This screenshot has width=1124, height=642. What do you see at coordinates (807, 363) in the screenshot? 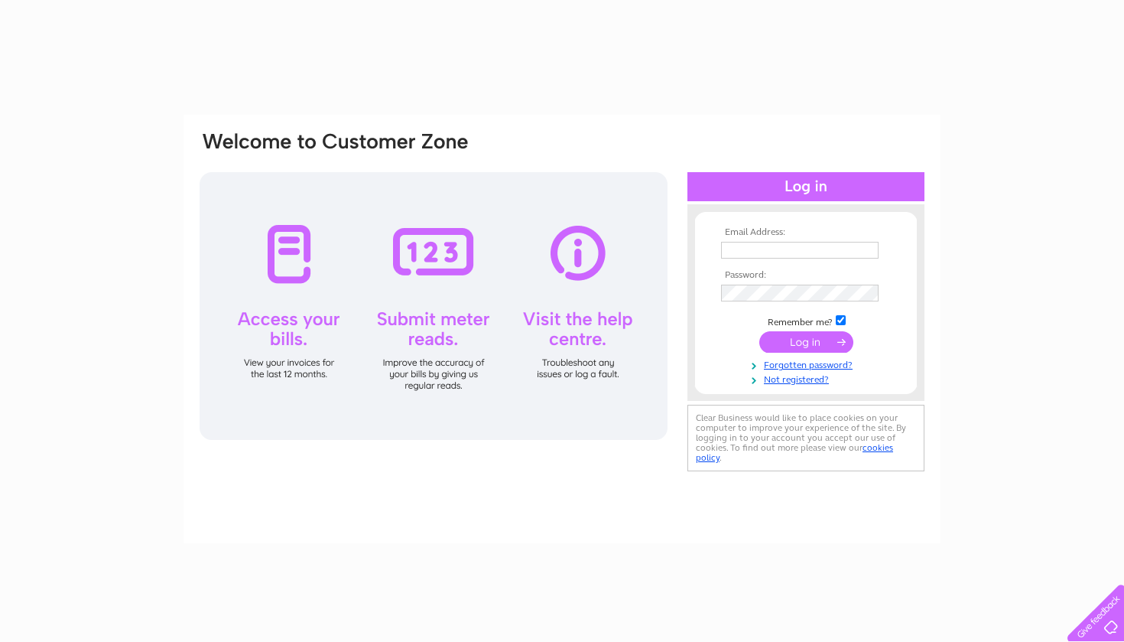
I see `a: Forgotten password?` at bounding box center [807, 363].